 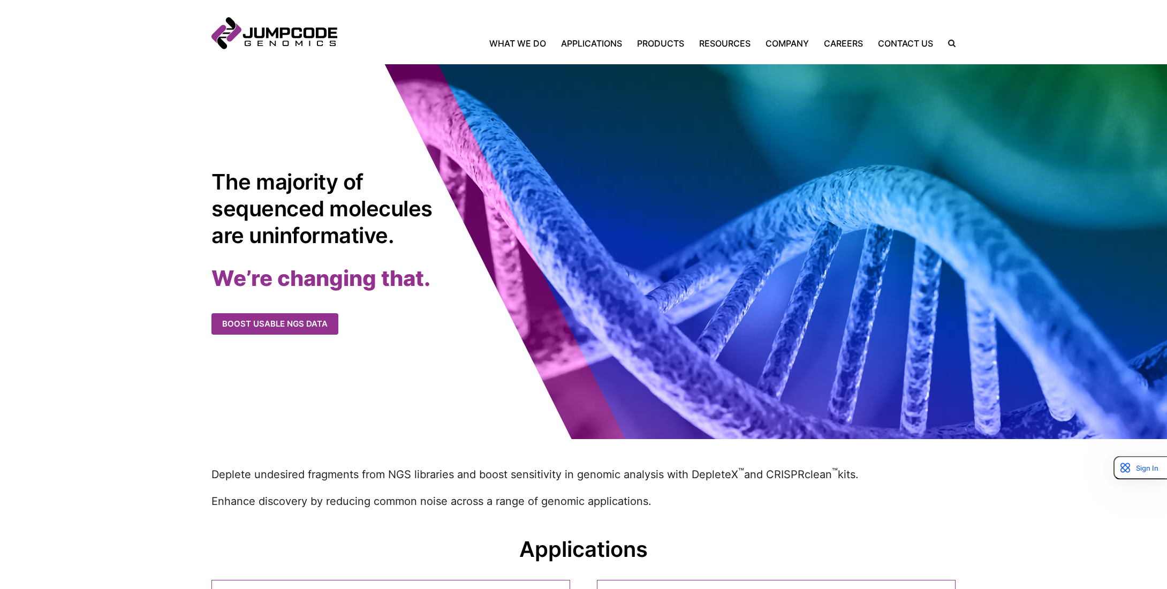 What do you see at coordinates (275, 324) in the screenshot?
I see `a: Boost usable NGS data` at bounding box center [275, 324].